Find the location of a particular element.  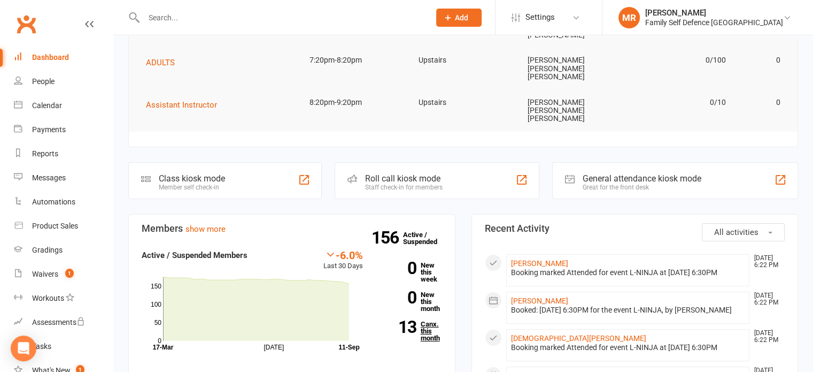

a: People is located at coordinates (63, 81).